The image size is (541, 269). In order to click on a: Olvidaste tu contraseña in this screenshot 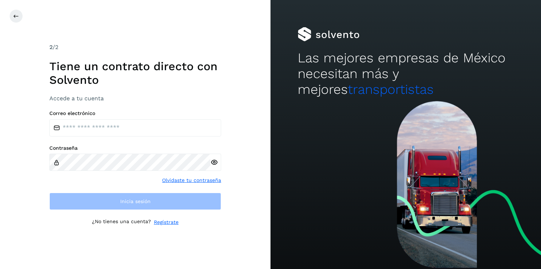, I will do `click(192, 180)`.